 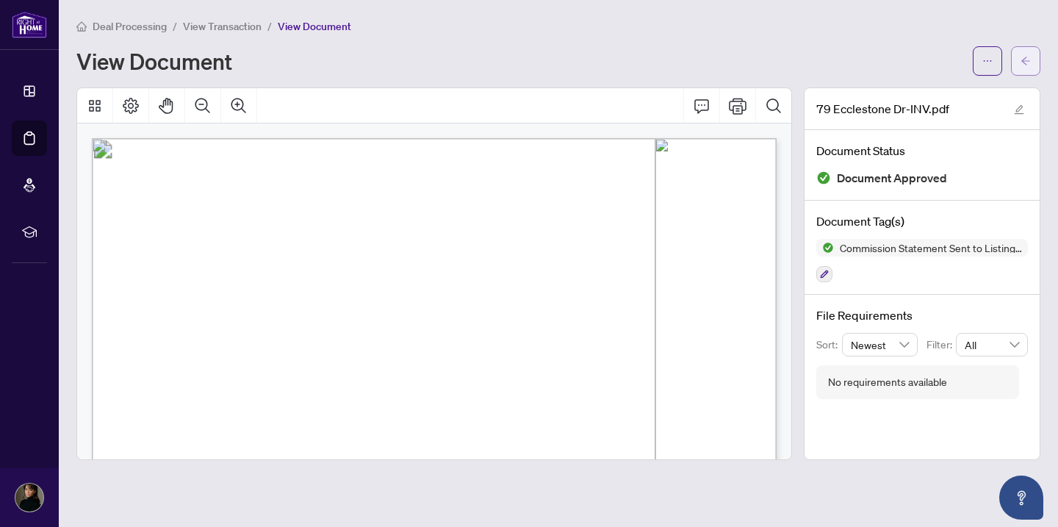 I want to click on span: ellipsis, so click(x=987, y=61).